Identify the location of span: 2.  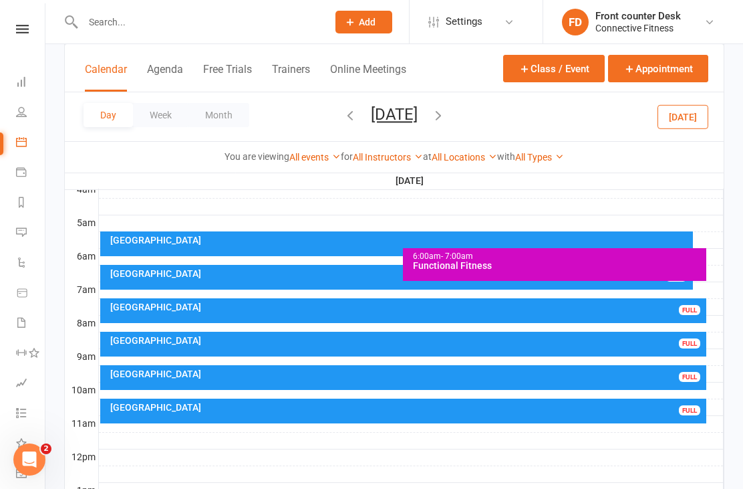
(46, 449).